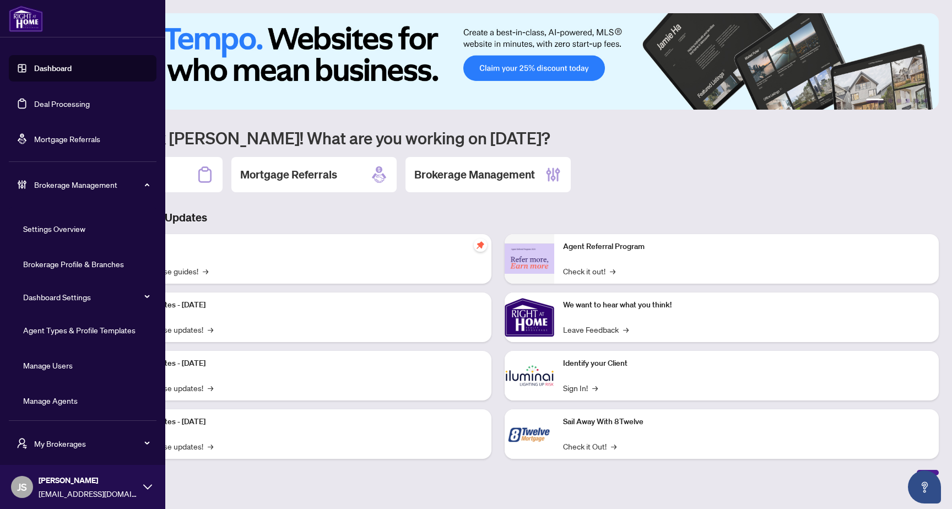 Image resolution: width=952 pixels, height=509 pixels. What do you see at coordinates (917, 101) in the screenshot?
I see `button: 5` at bounding box center [917, 101].